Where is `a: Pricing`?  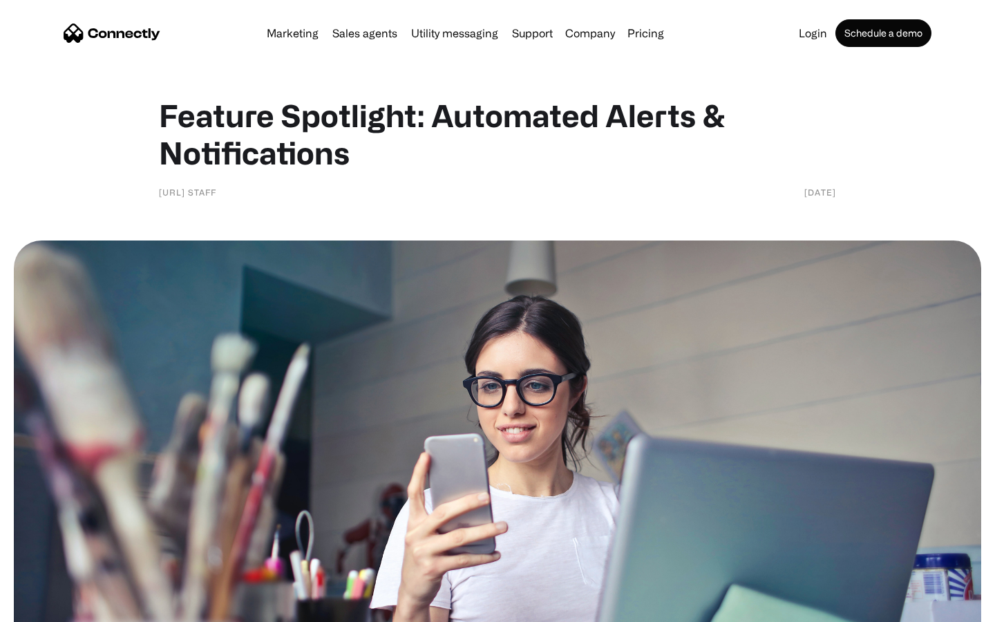
a: Pricing is located at coordinates (646, 33).